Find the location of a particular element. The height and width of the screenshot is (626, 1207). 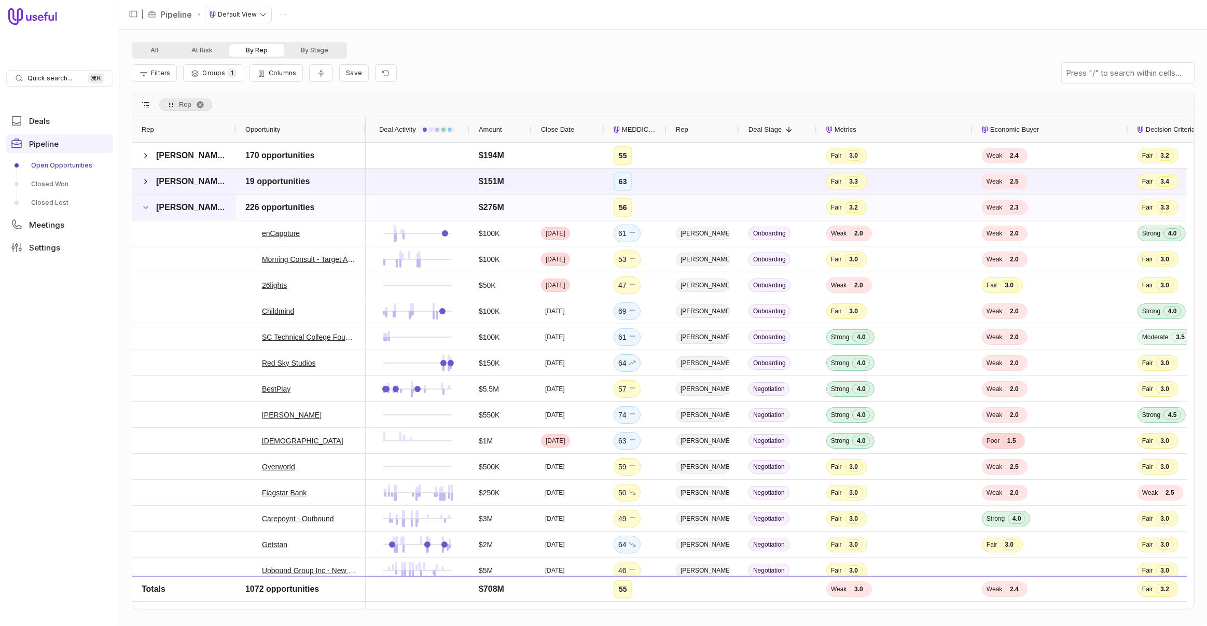

div: 50 is located at coordinates (627, 493).